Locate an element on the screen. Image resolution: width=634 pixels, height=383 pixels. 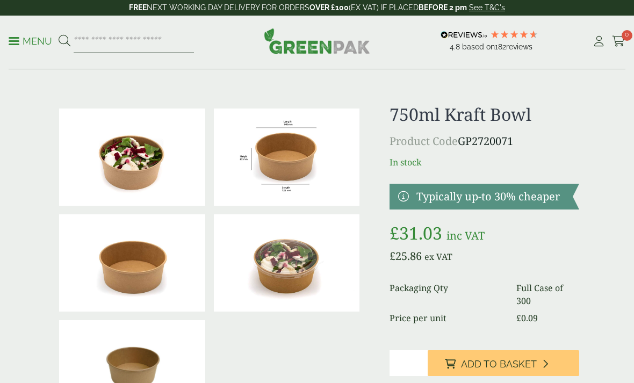
p: GP2720071 is located at coordinates (484, 141).